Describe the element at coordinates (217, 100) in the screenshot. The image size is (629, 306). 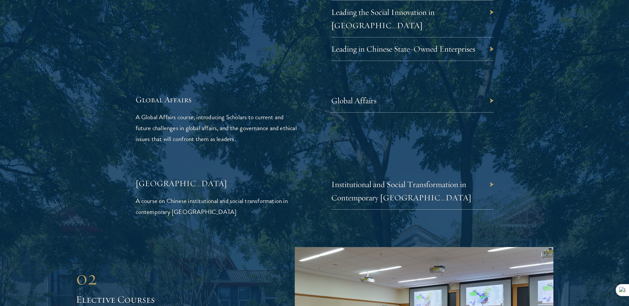
I see `h5: Global Affairs` at that location.